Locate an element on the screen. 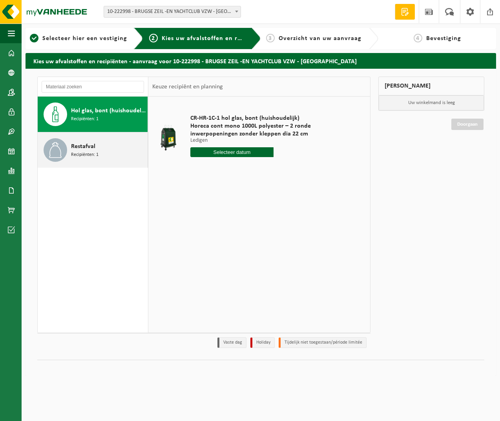 The width and height of the screenshot is (500, 421). p: Uw winkelmand is leeg is located at coordinates (431, 103).